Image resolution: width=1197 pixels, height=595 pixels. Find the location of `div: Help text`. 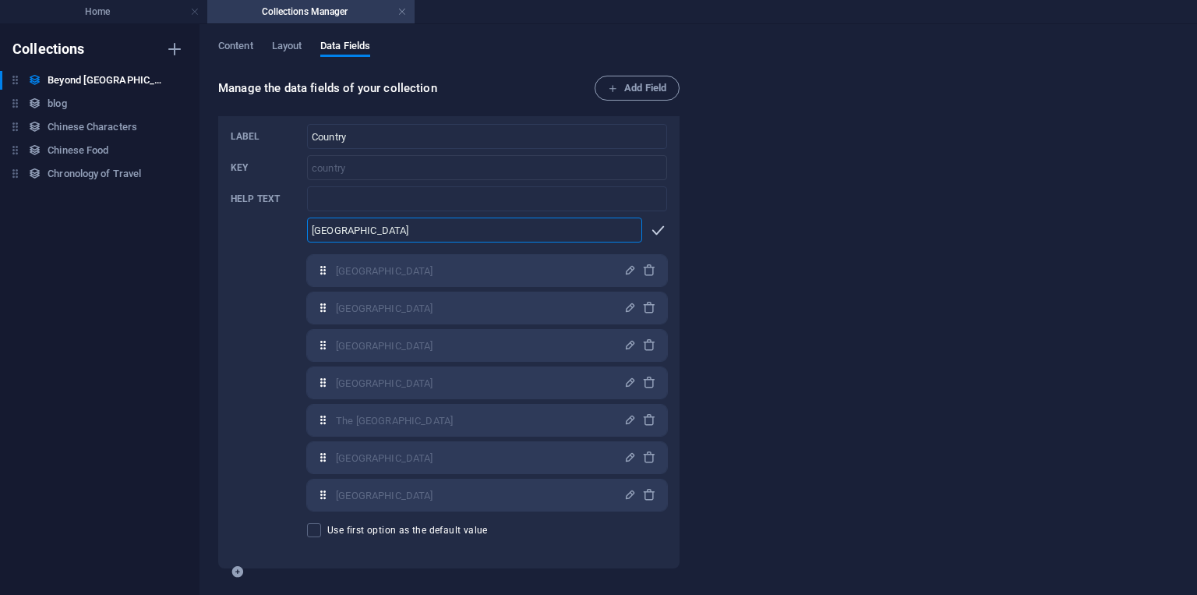

div: Help text is located at coordinates (487, 199).